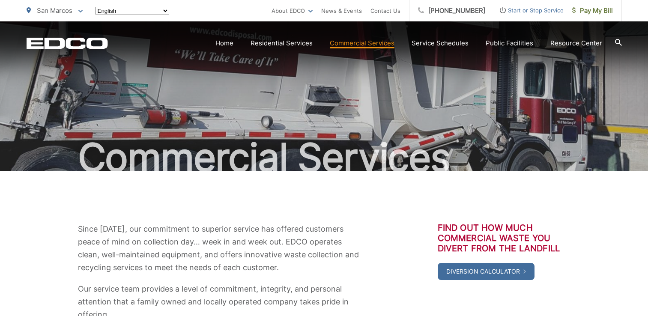  What do you see at coordinates (486, 272) in the screenshot?
I see `a: Diversion Calculator` at bounding box center [486, 272].